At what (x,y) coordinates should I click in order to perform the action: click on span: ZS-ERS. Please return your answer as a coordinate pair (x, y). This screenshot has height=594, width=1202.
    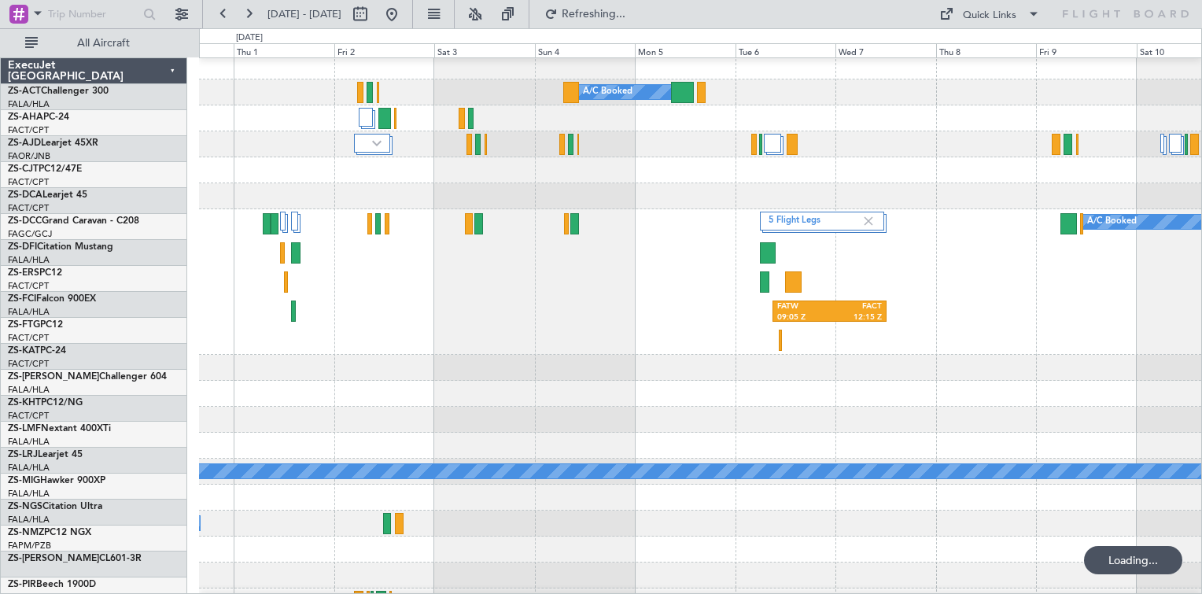
    Looking at the image, I should click on (24, 273).